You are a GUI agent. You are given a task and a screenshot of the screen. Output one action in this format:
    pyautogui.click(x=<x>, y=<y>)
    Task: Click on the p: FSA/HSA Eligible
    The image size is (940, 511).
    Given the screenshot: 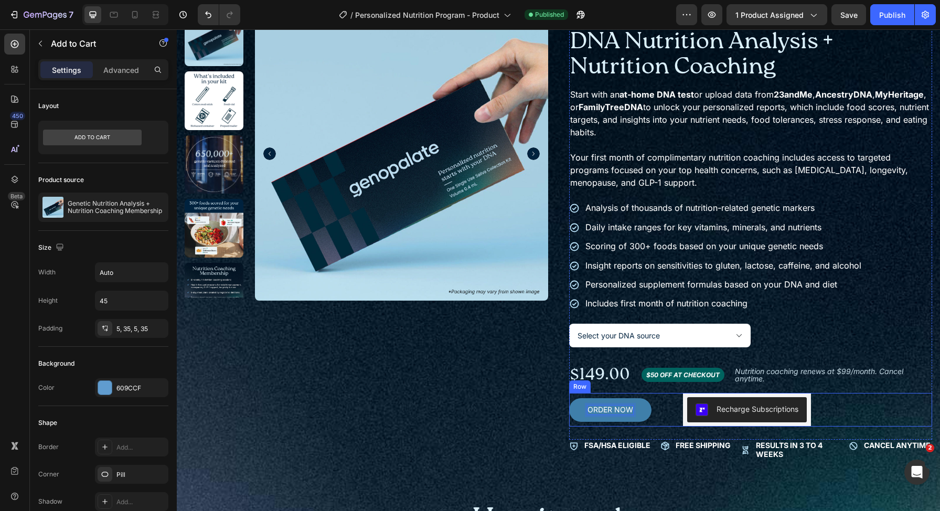 What is the action you would take?
    pyautogui.click(x=441, y=416)
    